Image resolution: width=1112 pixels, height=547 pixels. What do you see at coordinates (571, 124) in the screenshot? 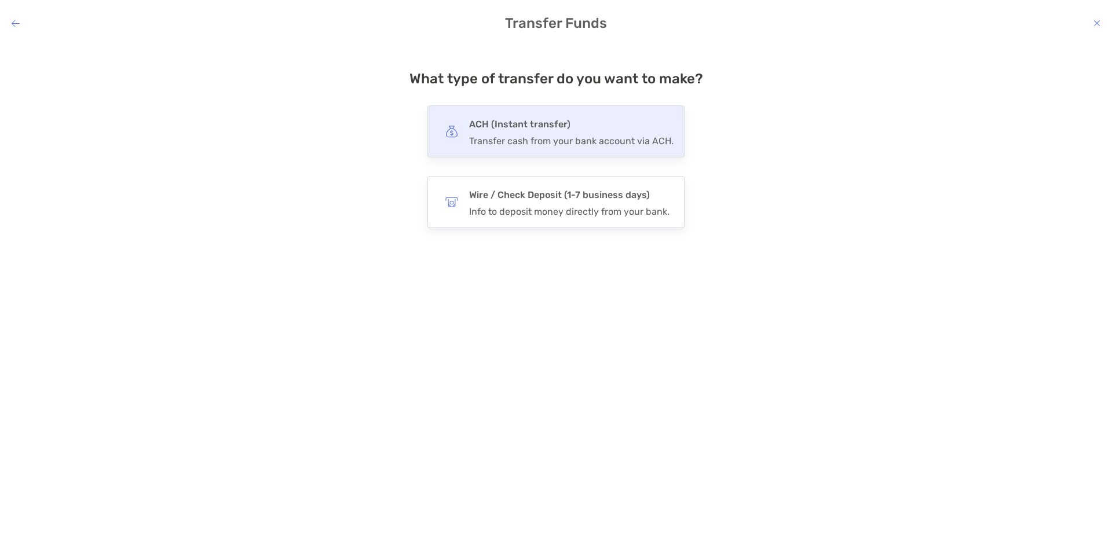
I see `h4: ACH (Instant transfer)` at bounding box center [571, 124].